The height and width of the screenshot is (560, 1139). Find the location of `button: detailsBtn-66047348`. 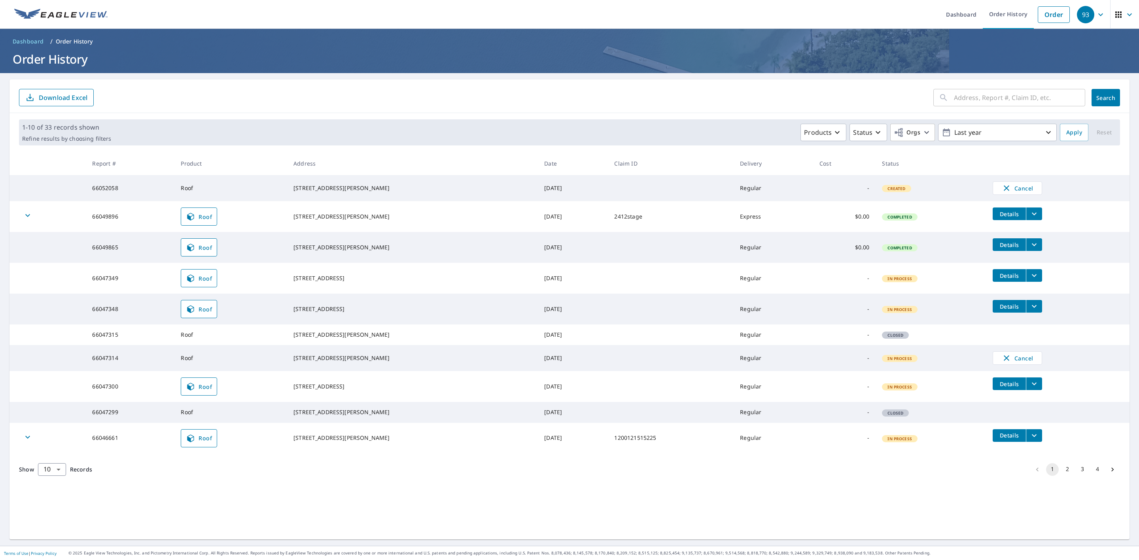

button: detailsBtn-66047348 is located at coordinates (1009, 306).